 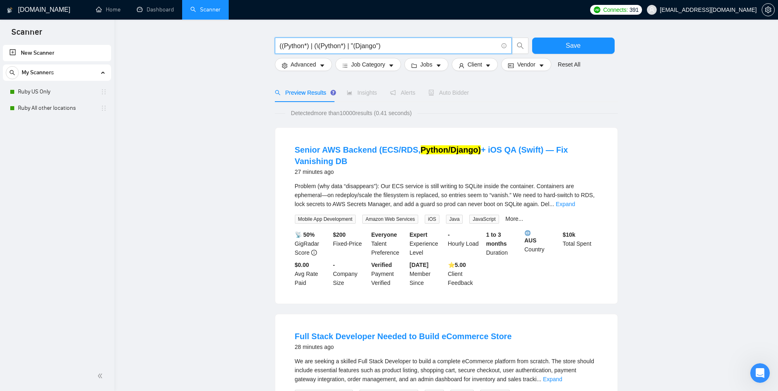 What do you see at coordinates (325, 219) in the screenshot?
I see `span: Mobile App Development` at bounding box center [325, 219].